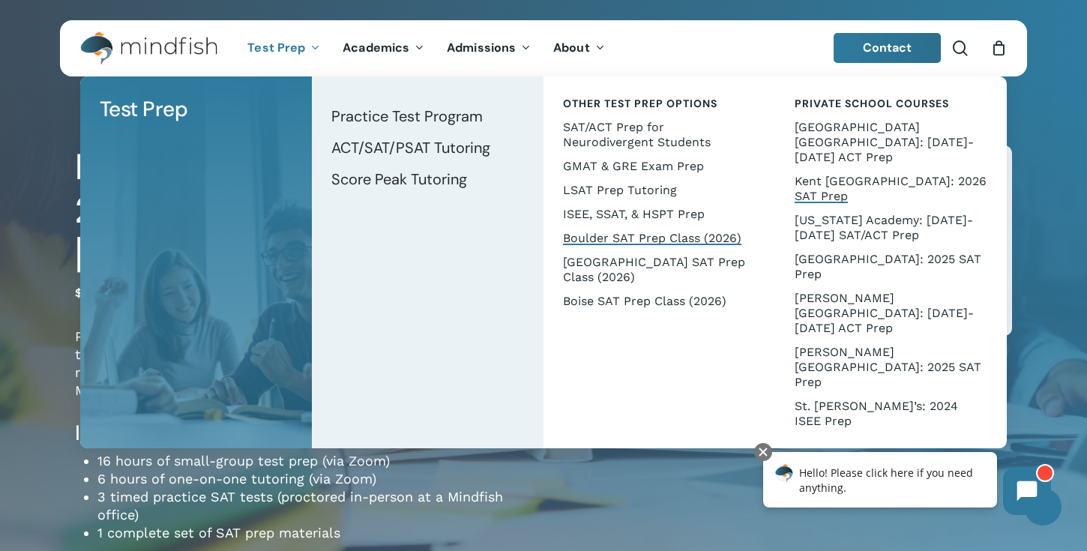 Image resolution: width=1087 pixels, height=551 pixels. Describe the element at coordinates (320, 479) in the screenshot. I see `li: 6 hours of one-on-one tutoring (via Zoom)` at that location.